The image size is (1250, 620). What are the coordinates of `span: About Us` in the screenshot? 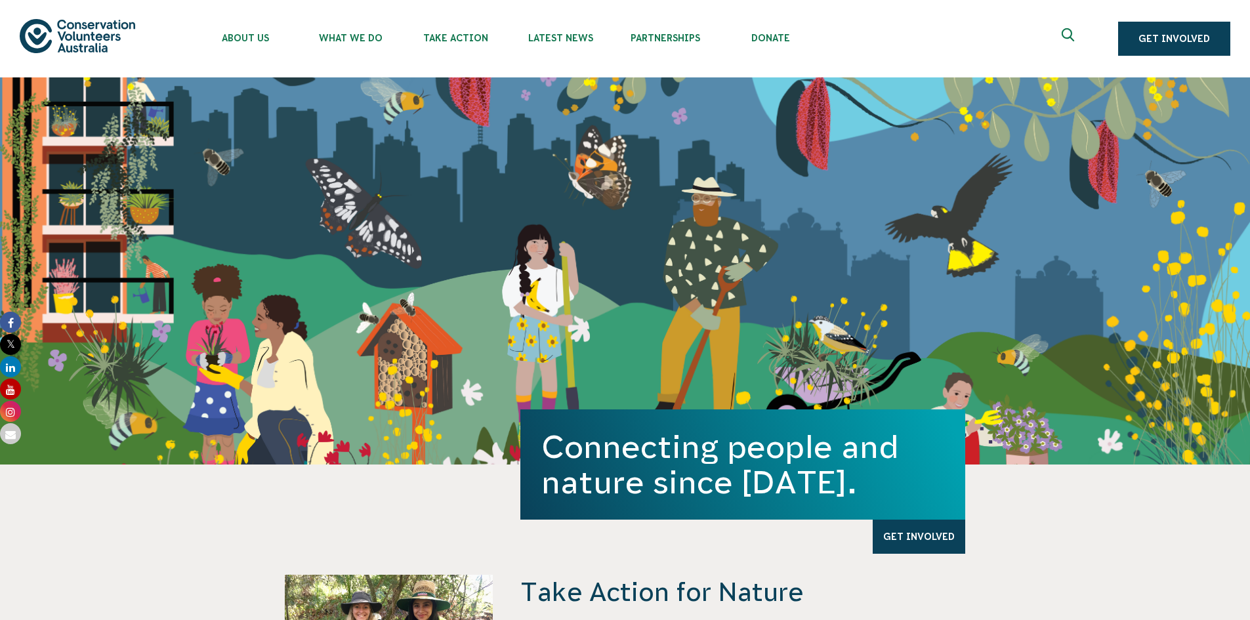 It's located at (245, 38).